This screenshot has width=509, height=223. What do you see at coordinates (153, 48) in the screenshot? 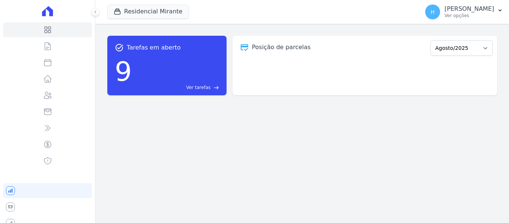
I see `span: Tarefas em aberto` at bounding box center [153, 48].